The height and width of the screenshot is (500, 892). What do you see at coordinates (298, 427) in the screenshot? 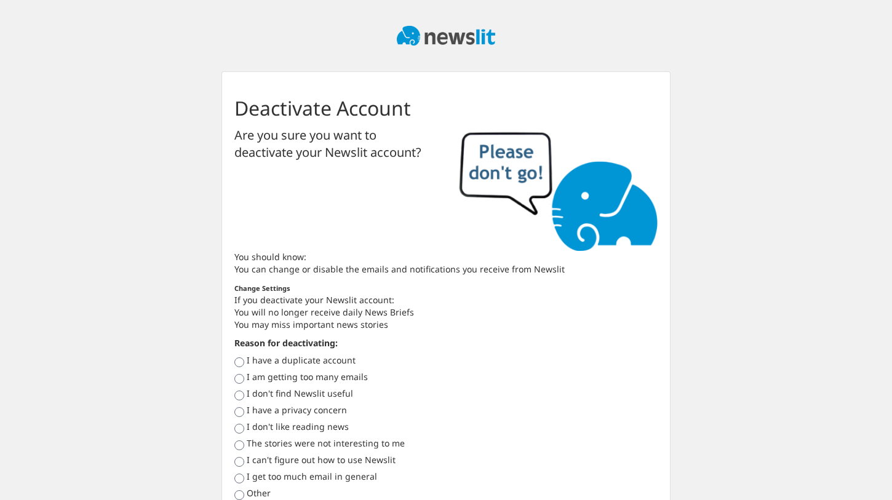
I see `label: I don't like reading news` at bounding box center [298, 427].